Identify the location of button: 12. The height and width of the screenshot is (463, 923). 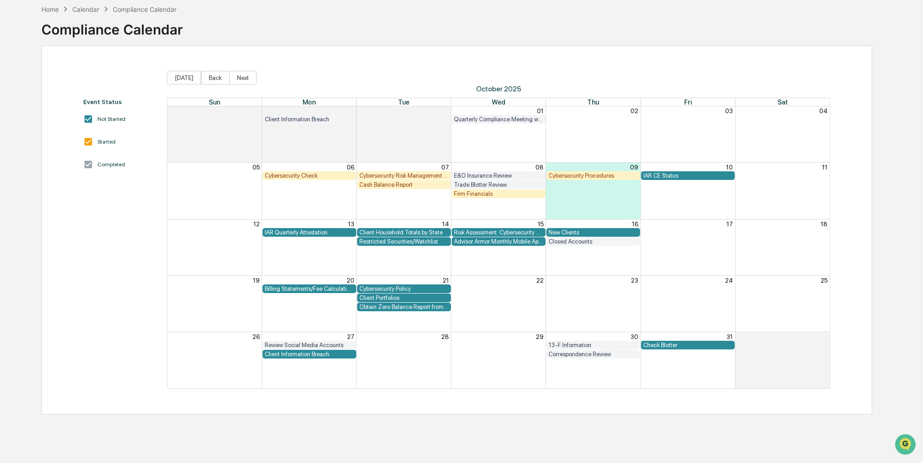
(256, 224).